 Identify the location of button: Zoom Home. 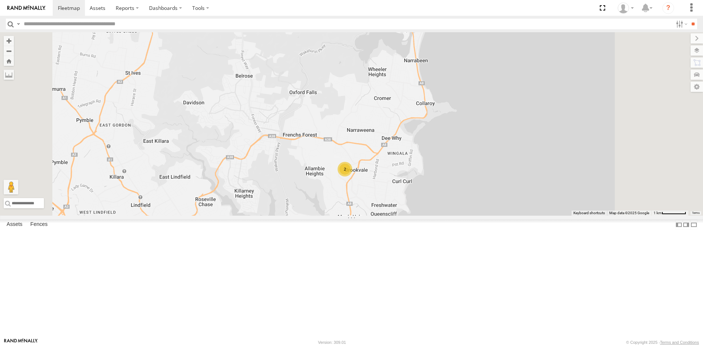
(9, 61).